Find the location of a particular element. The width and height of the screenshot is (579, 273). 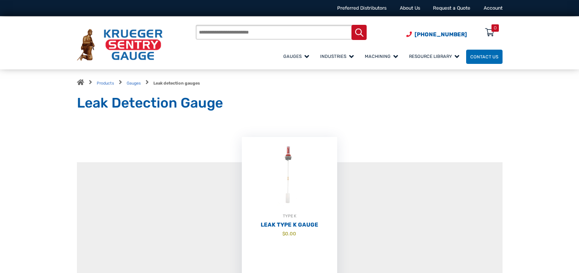

img: Krueger Sentry Gauge is located at coordinates (120, 45).